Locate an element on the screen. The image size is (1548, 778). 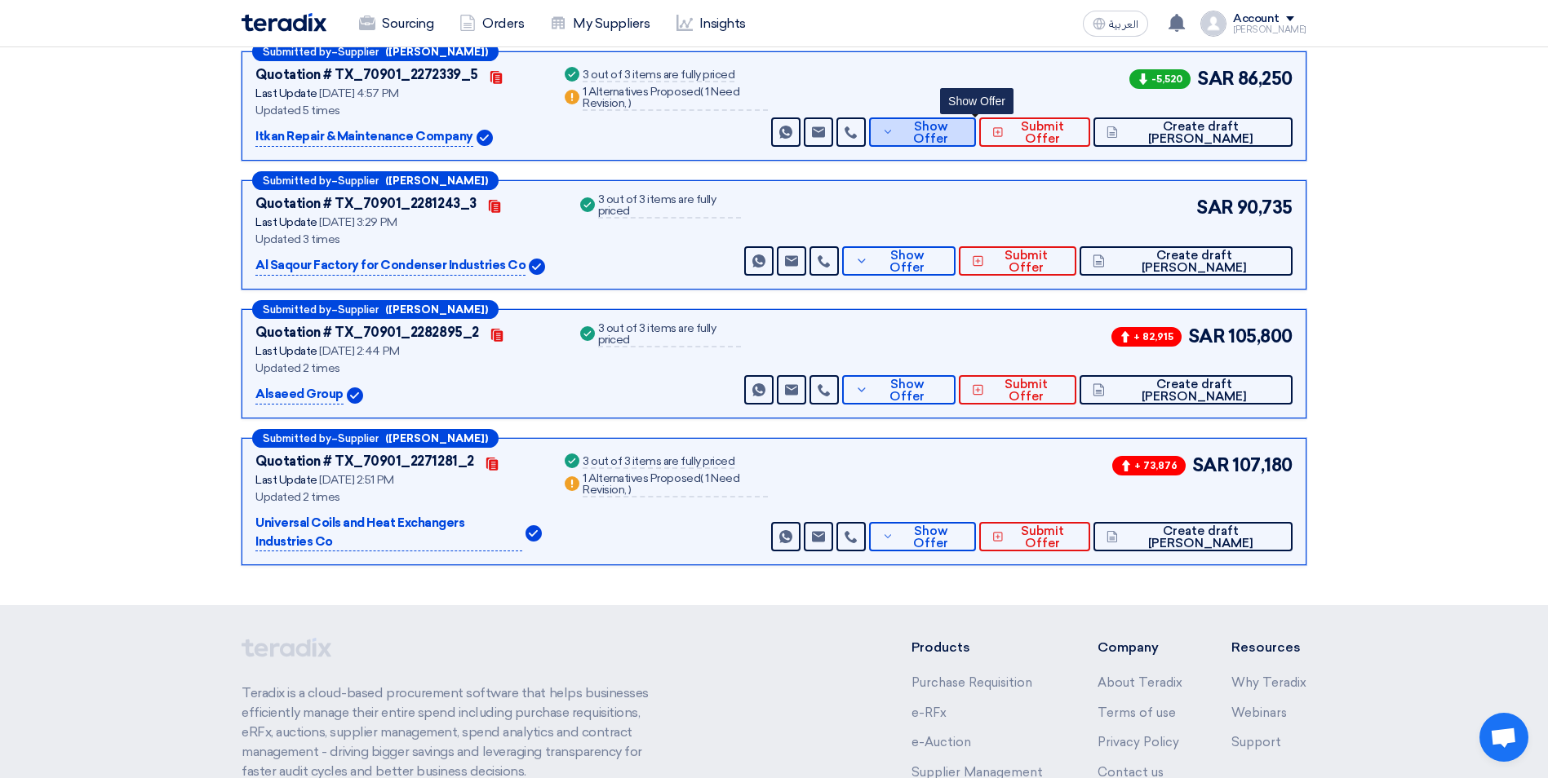
li: Company is located at coordinates (1140, 648).